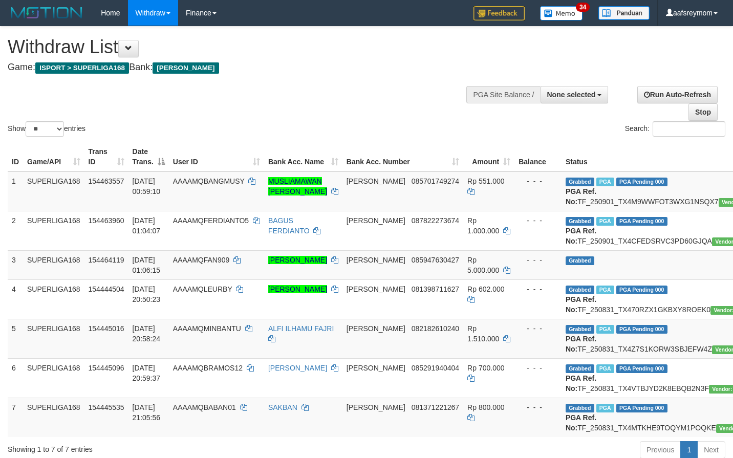 The width and height of the screenshot is (733, 458). Describe the element at coordinates (561, 13) in the screenshot. I see `img: Button%20Memo.svg` at that location.